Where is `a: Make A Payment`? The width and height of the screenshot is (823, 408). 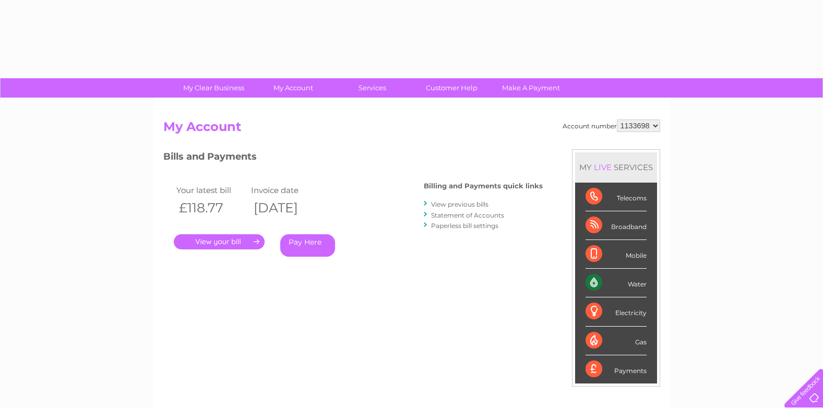 a: Make A Payment is located at coordinates (531, 88).